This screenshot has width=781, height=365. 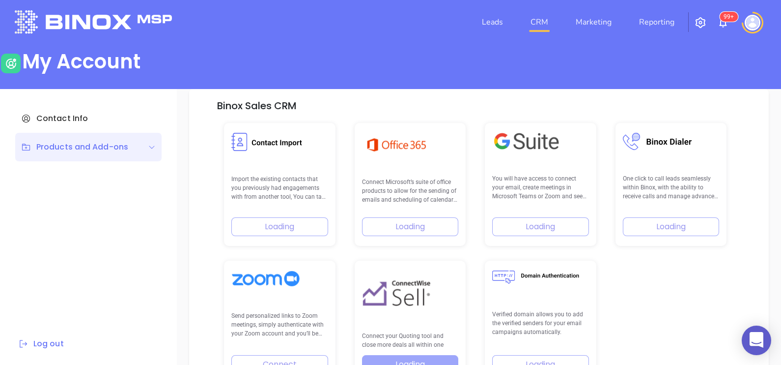 What do you see at coordinates (81, 61) in the screenshot?
I see `div: My Account` at bounding box center [81, 61].